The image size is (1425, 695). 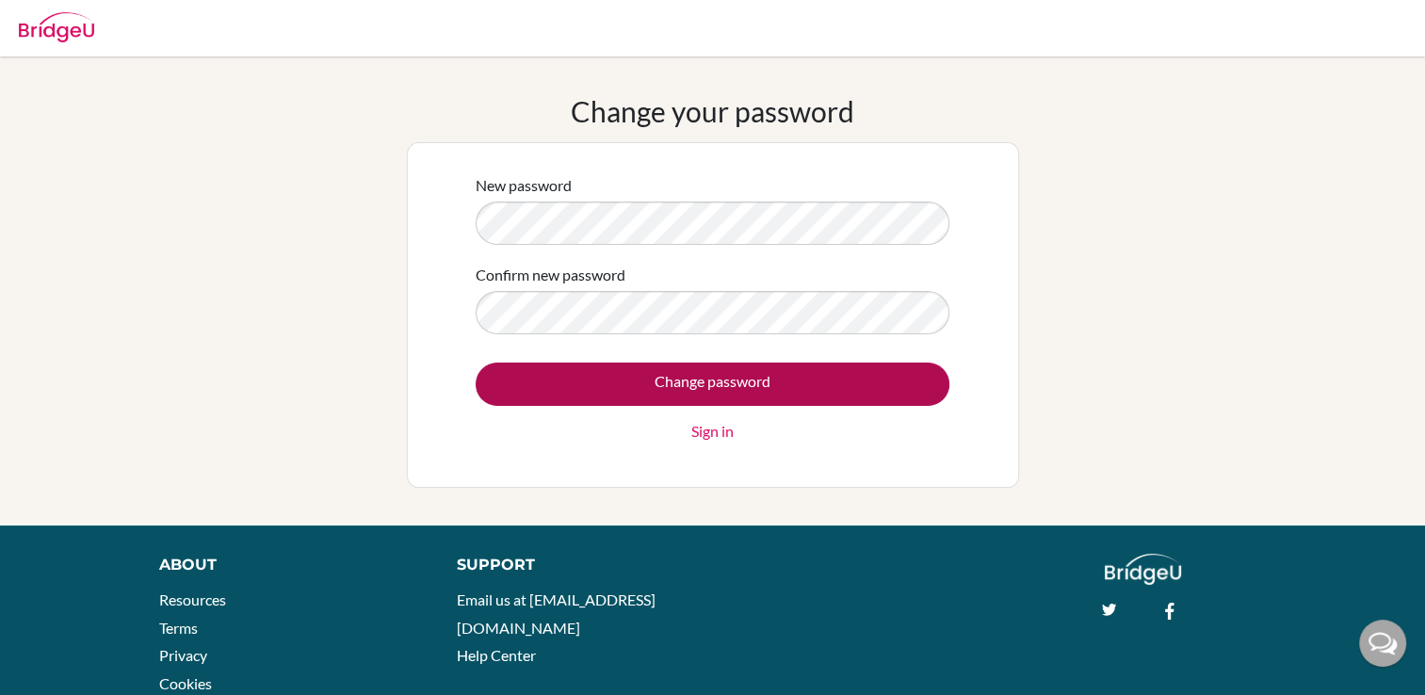 What do you see at coordinates (712, 431) in the screenshot?
I see `a: Sign in` at bounding box center [712, 431].